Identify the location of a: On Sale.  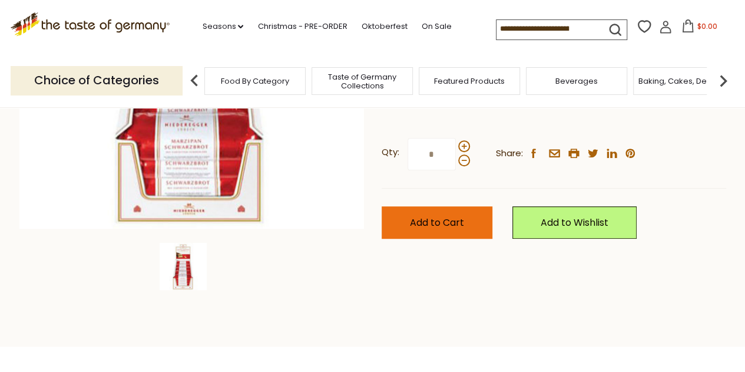
(436, 27).